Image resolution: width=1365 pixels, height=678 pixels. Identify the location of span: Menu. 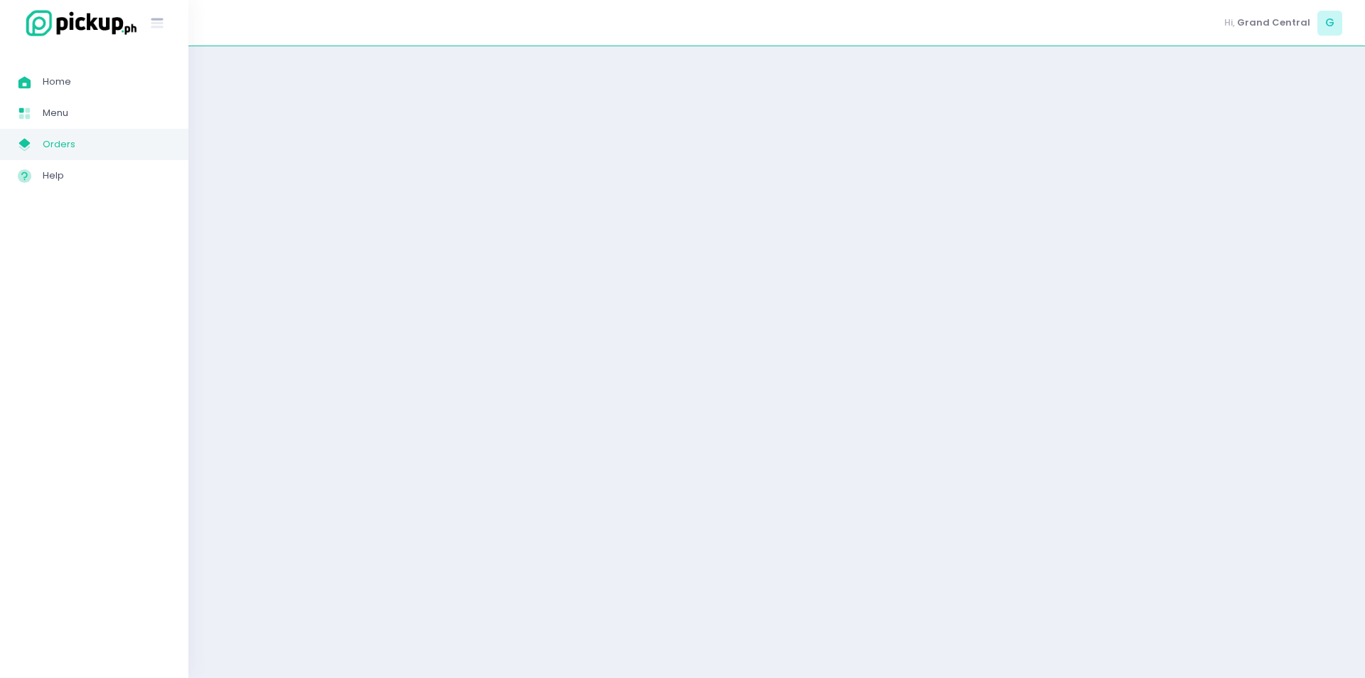
(107, 113).